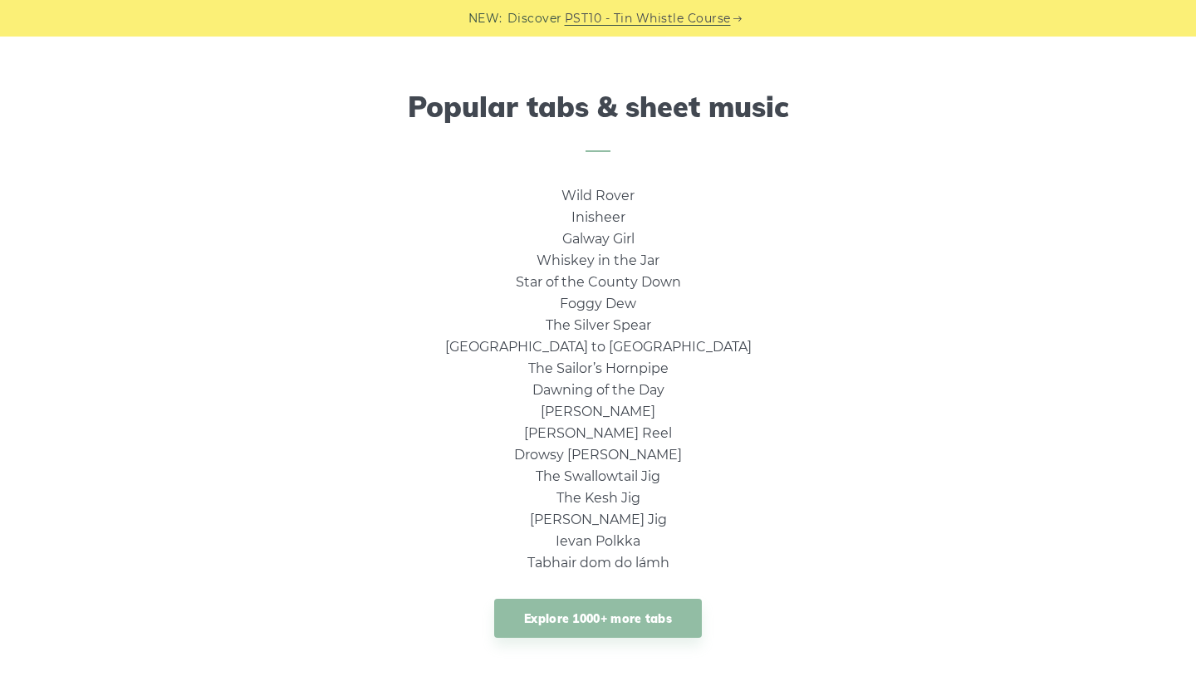 This screenshot has height=681, width=1196. Describe the element at coordinates (598, 325) in the screenshot. I see `a: The Silver Spear` at that location.